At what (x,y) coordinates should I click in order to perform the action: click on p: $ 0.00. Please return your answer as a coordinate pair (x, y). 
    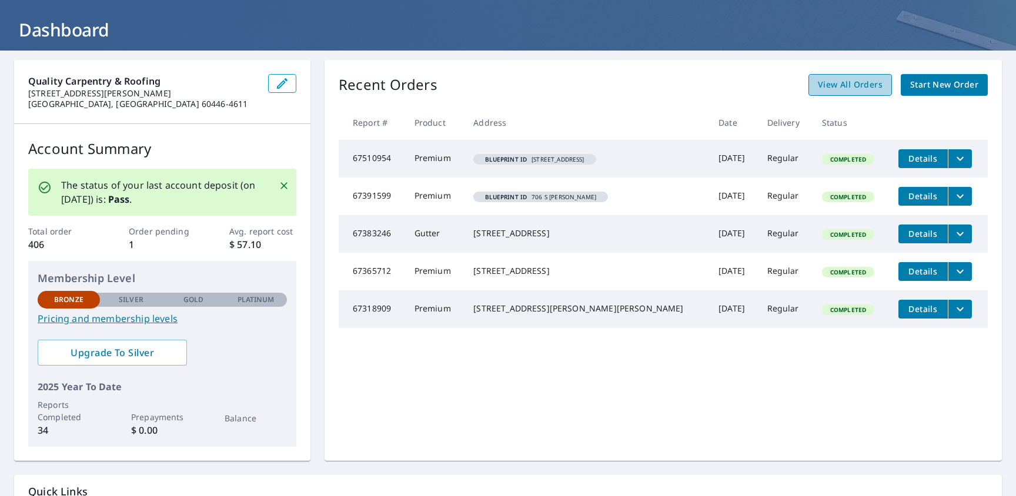
    Looking at the image, I should click on (162, 430).